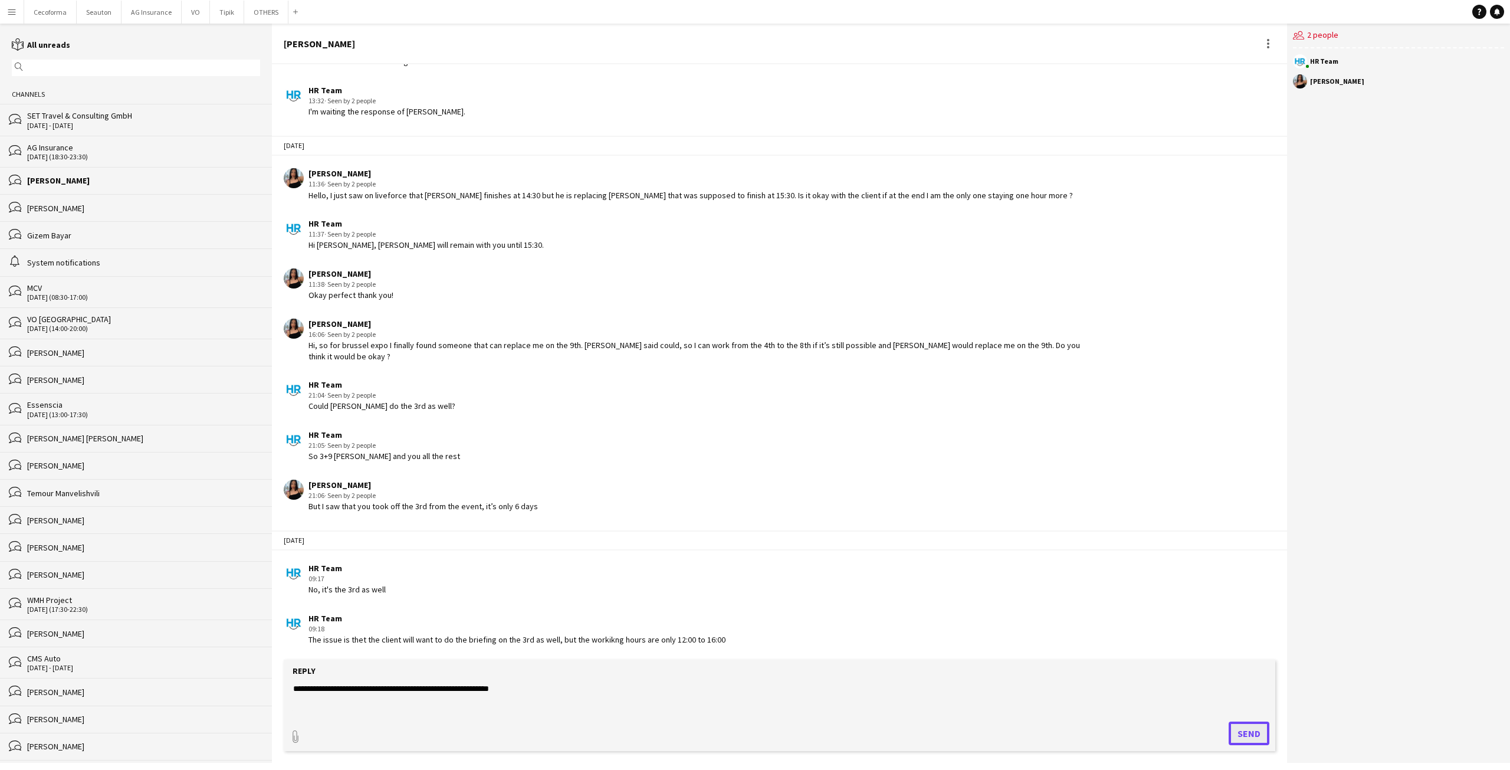  What do you see at coordinates (517, 629) in the screenshot?
I see `div: 09:18` at bounding box center [517, 629].